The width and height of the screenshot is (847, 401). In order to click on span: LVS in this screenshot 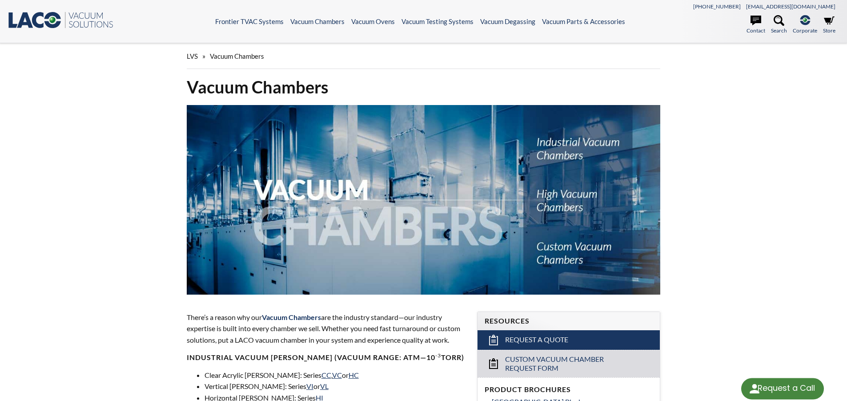, I will do `click(192, 56)`.